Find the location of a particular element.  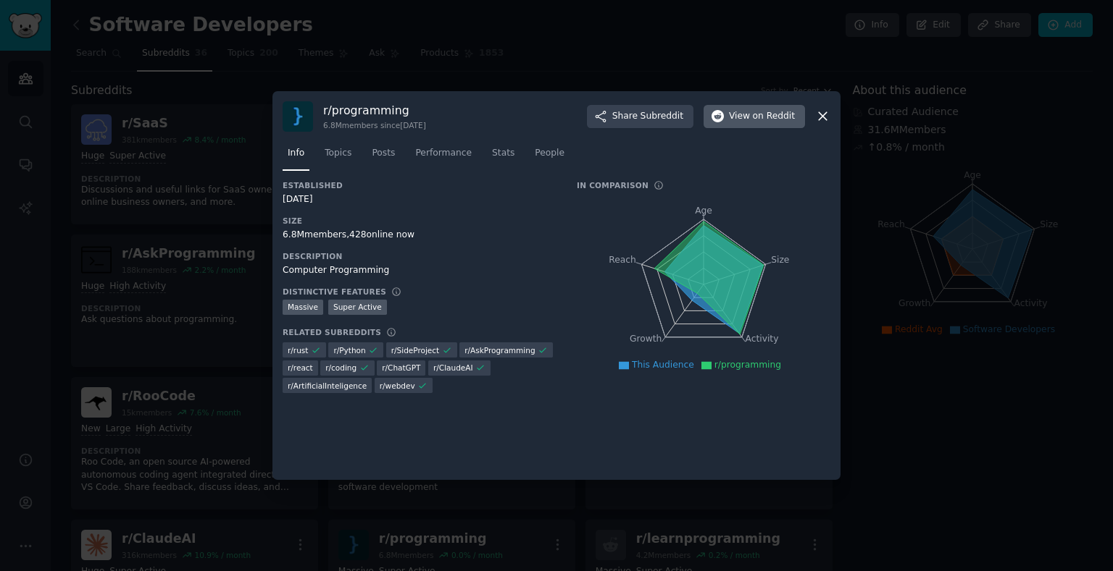

a: People is located at coordinates (549, 156).